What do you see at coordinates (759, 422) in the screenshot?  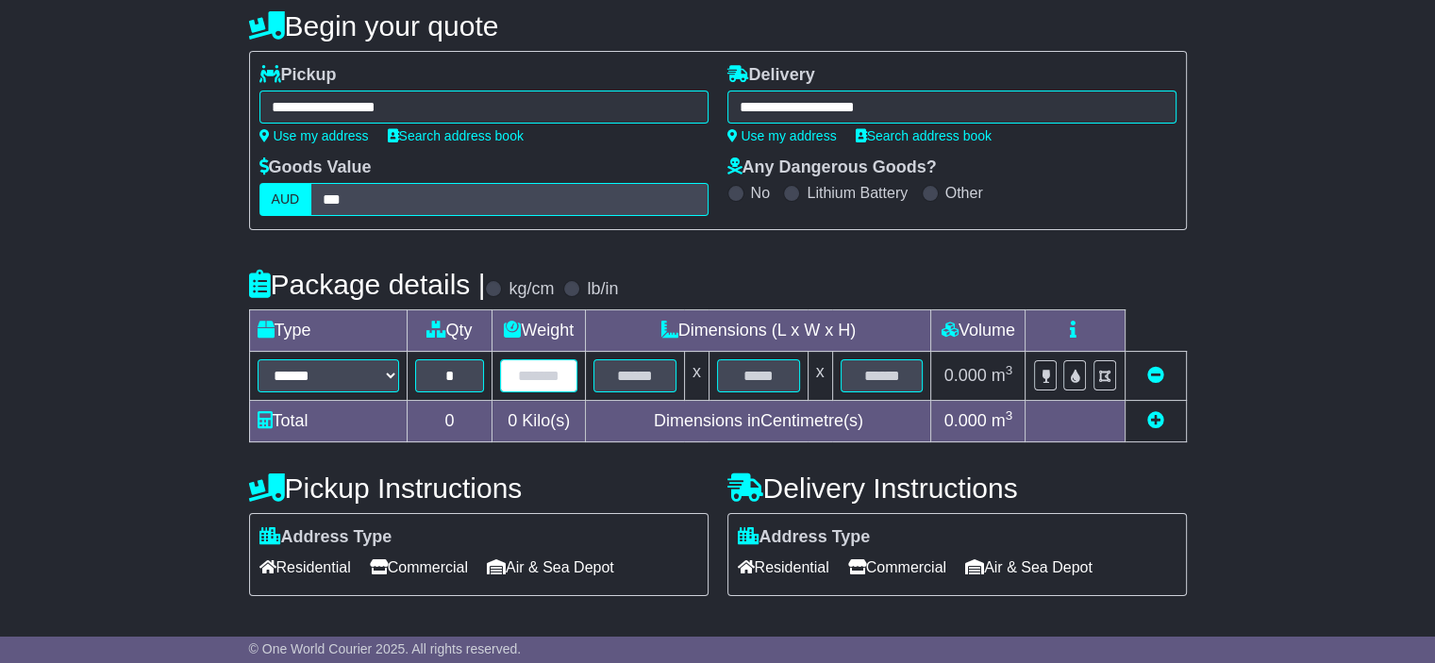 I see `td: Dimensions in Centimetre(s)` at bounding box center [759, 422].